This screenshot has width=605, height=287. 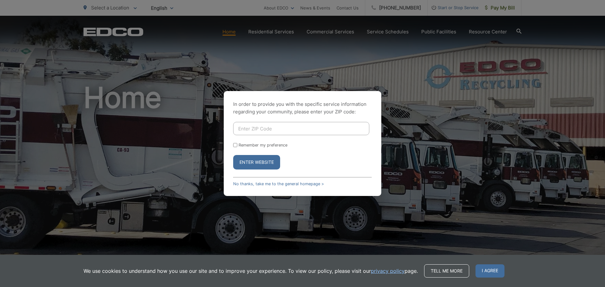 What do you see at coordinates (302, 108) in the screenshot?
I see `p: In order to provide you with the specific service information regarding your community, please en...` at bounding box center [302, 108].